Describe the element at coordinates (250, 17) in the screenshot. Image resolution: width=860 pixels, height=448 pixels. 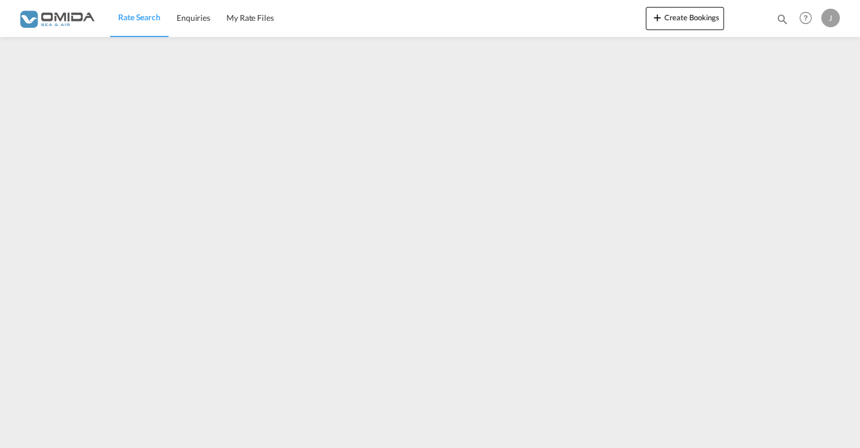
I see `span: My Rate Files` at that location.